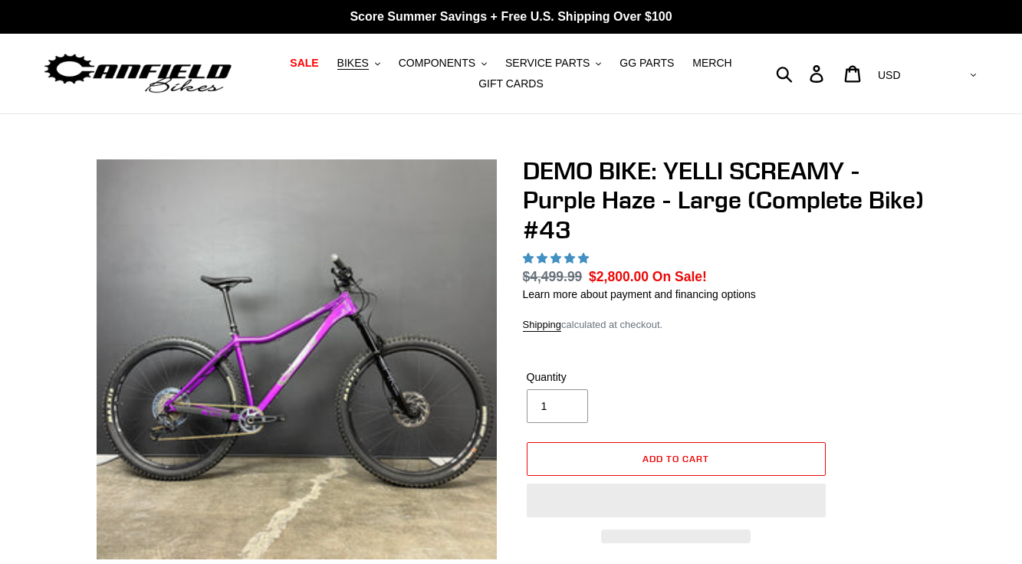 The height and width of the screenshot is (564, 1022). Describe the element at coordinates (647, 63) in the screenshot. I see `a: GG PARTS` at that location.